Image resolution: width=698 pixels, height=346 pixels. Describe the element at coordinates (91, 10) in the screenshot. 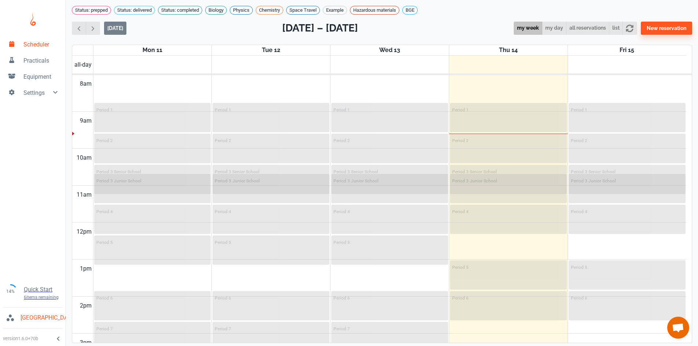

I see `span: Status: prepped` at that location.